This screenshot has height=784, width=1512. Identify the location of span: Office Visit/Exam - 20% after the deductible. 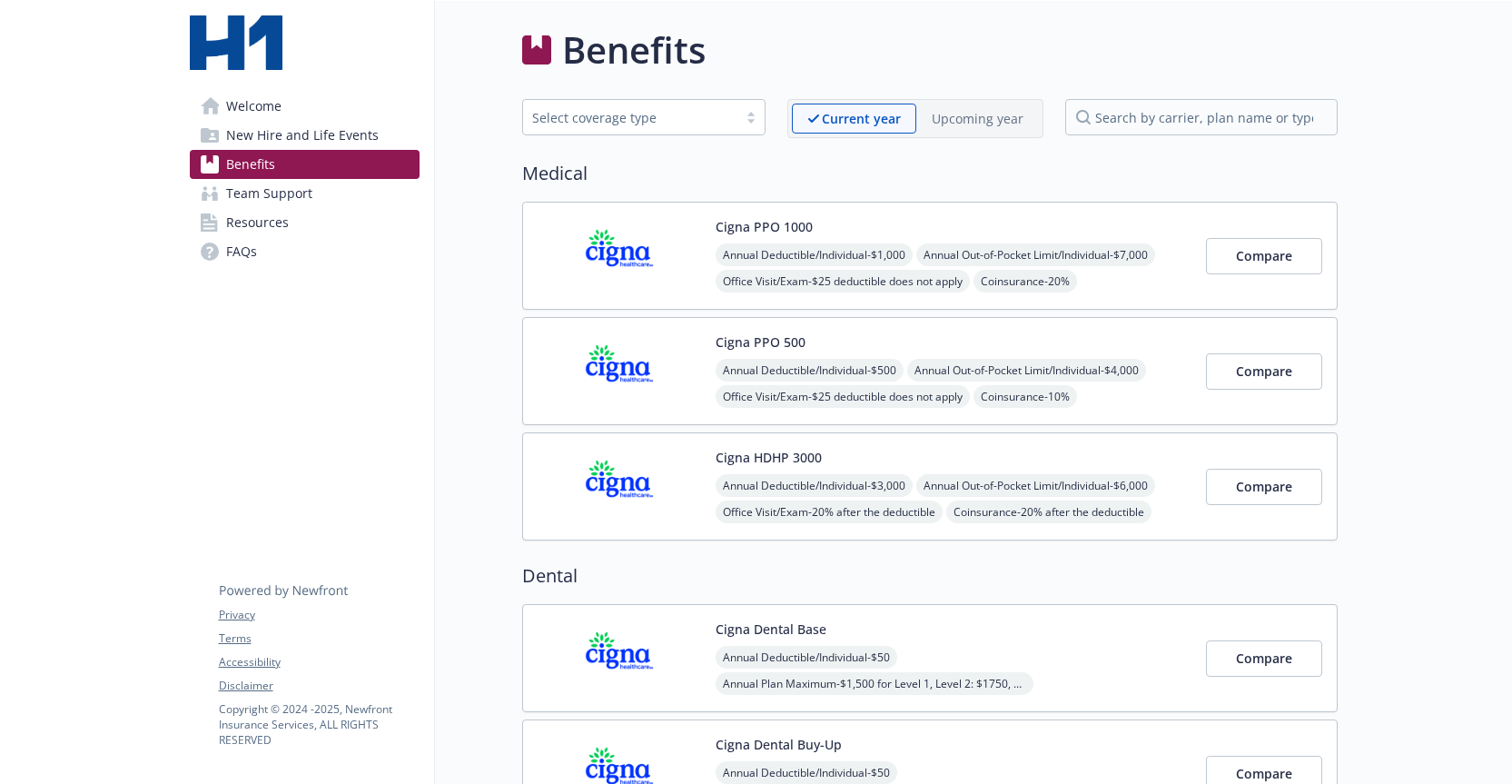
(829, 512).